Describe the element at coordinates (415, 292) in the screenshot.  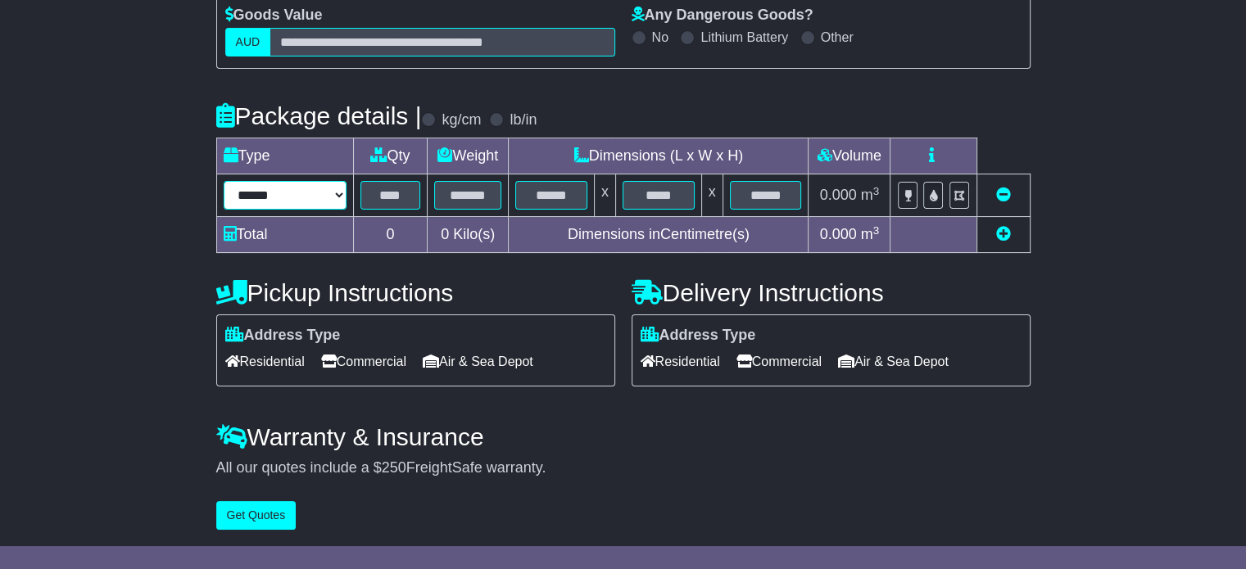
I see `h4: Pickup Instructions` at that location.